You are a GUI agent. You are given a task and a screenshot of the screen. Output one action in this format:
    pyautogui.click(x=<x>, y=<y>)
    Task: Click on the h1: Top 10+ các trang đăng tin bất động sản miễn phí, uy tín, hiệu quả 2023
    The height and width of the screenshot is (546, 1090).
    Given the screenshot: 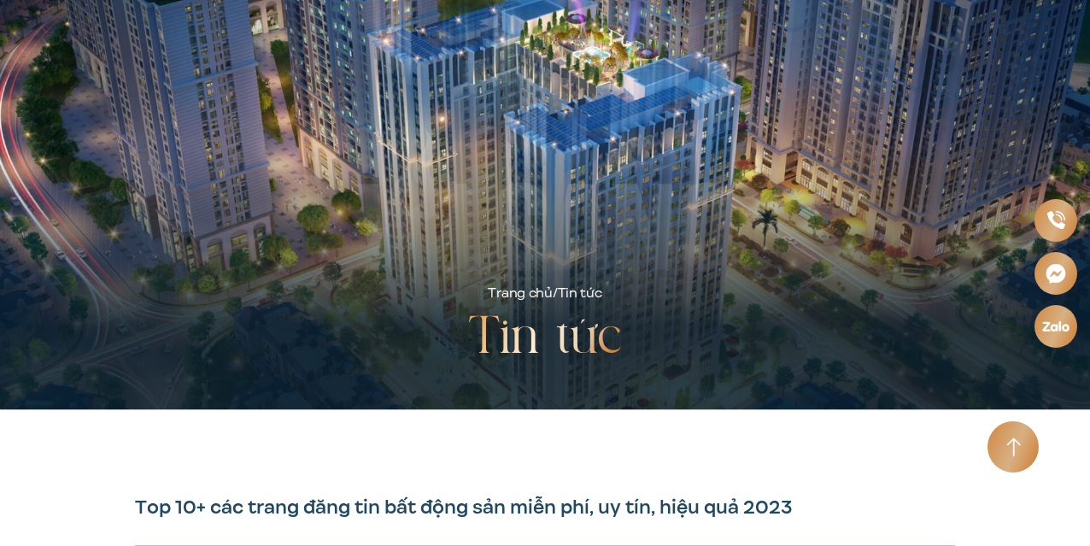 What is the action you would take?
    pyautogui.click(x=545, y=507)
    